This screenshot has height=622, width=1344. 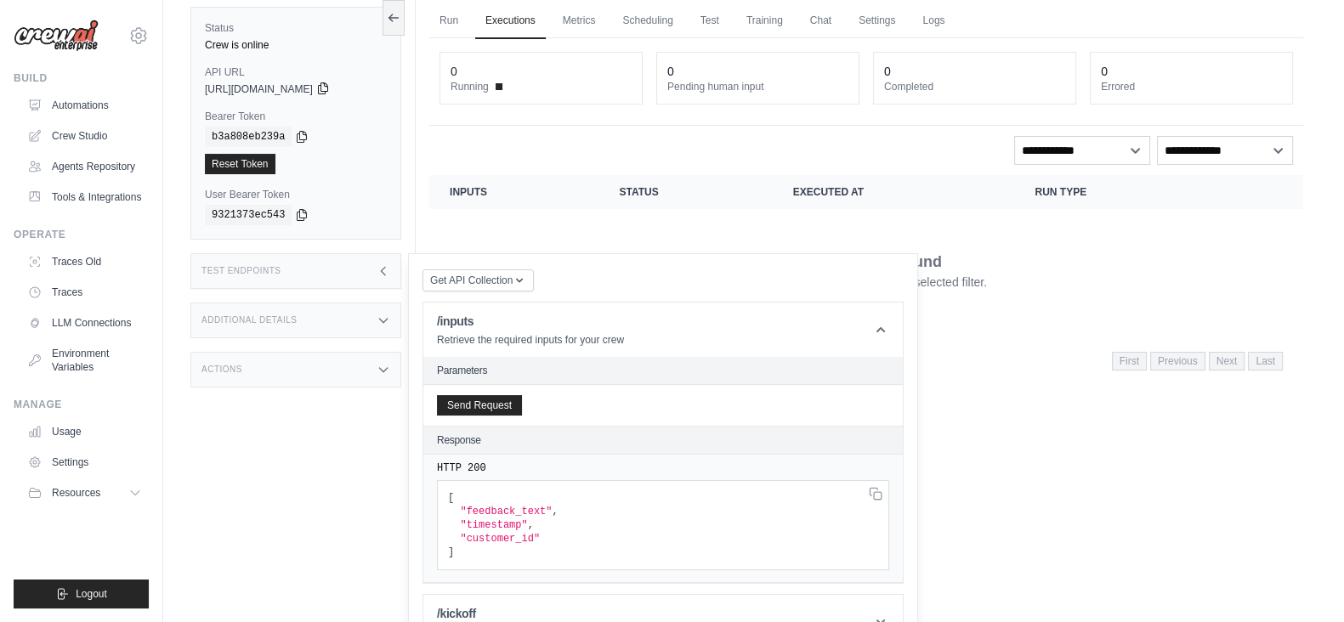 I want to click on h3: Additional Details, so click(x=249, y=320).